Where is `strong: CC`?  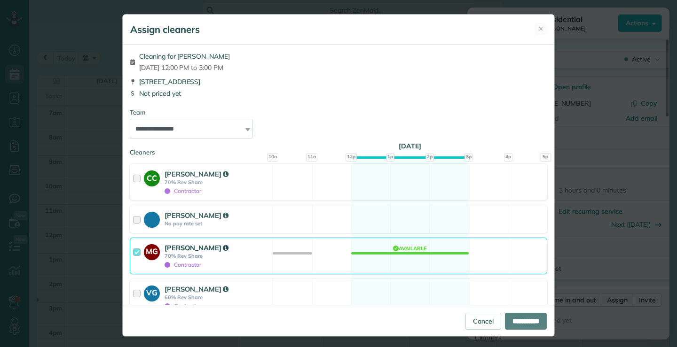
strong: CC is located at coordinates (152, 177).